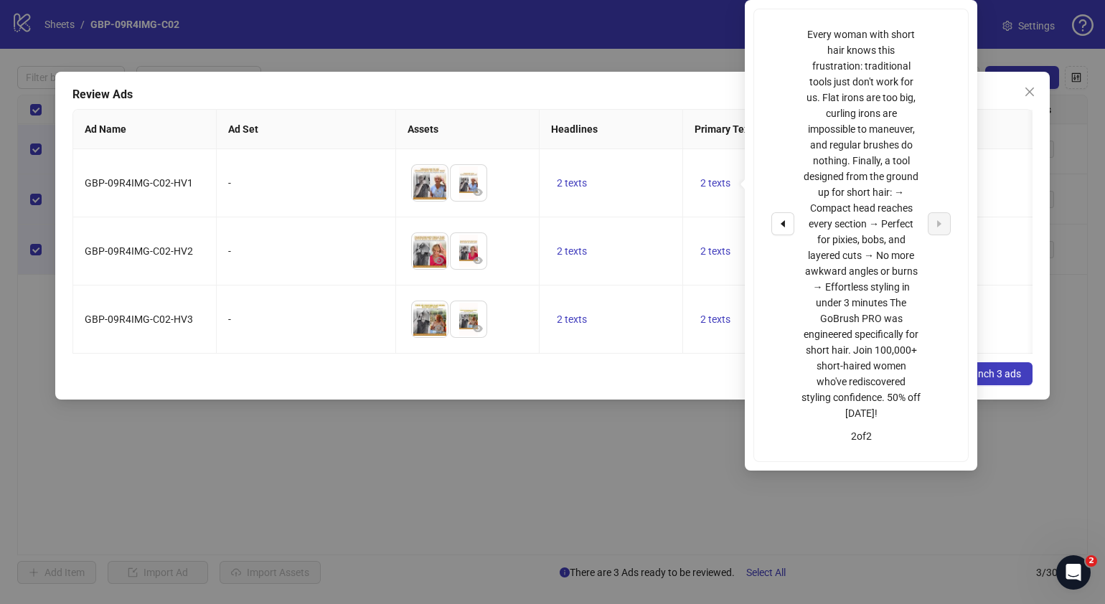  Describe the element at coordinates (306, 129) in the screenshot. I see `th: Ad Set` at that location.